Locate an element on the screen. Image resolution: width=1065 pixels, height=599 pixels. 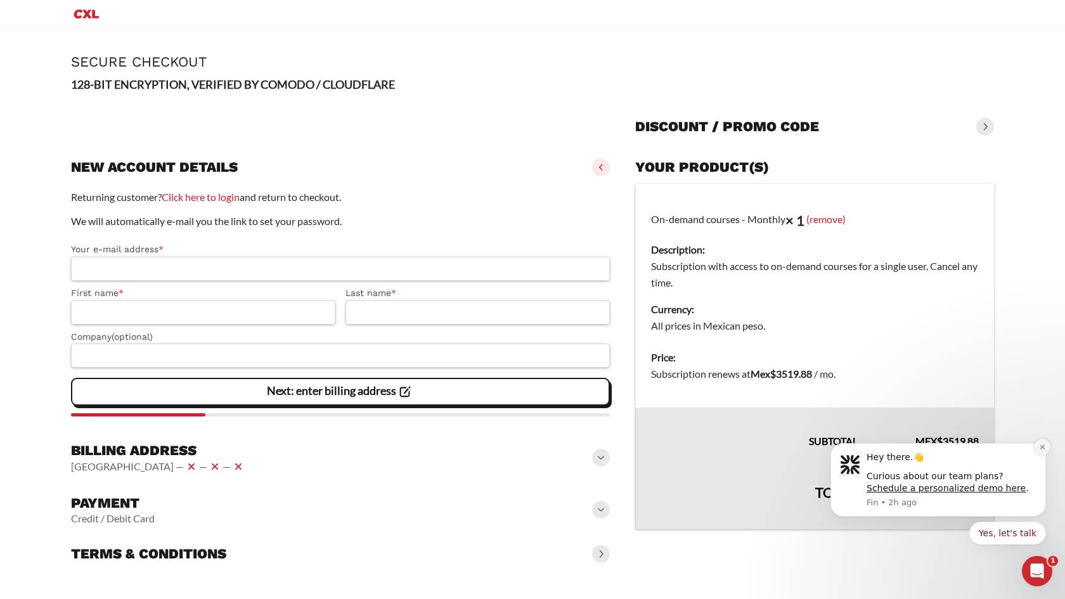
h3: Terms & conditions is located at coordinates (148, 554).